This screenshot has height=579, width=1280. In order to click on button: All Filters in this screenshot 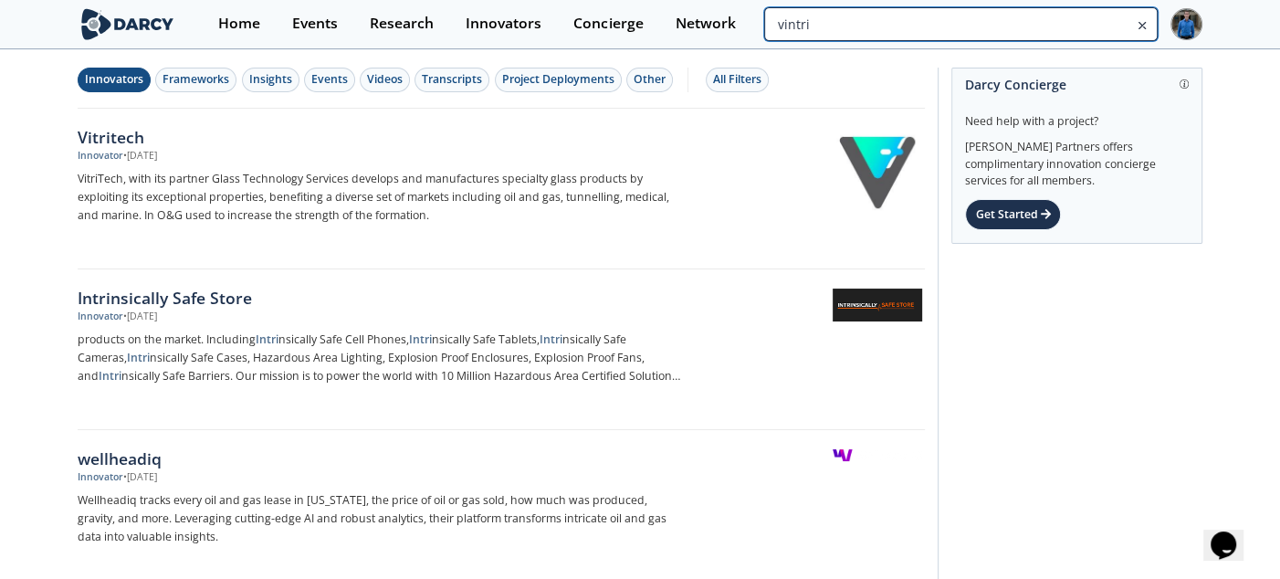, I will do `click(737, 79)`.